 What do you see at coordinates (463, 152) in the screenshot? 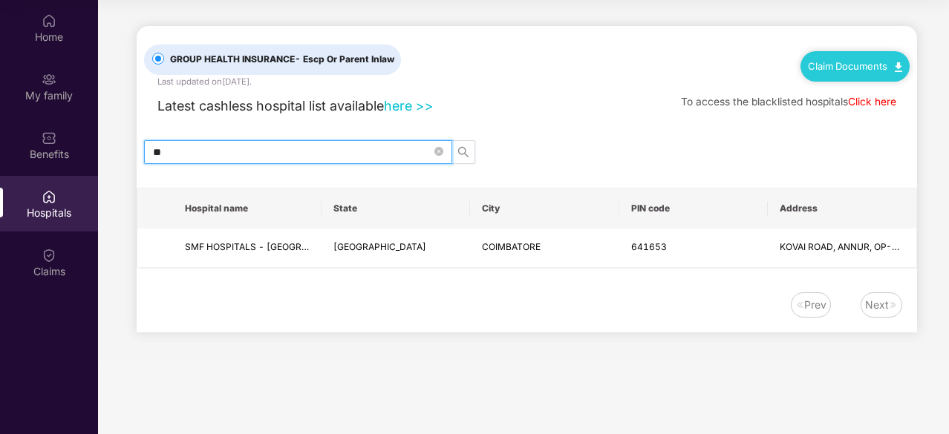
I see `button: search` at bounding box center [463, 152].